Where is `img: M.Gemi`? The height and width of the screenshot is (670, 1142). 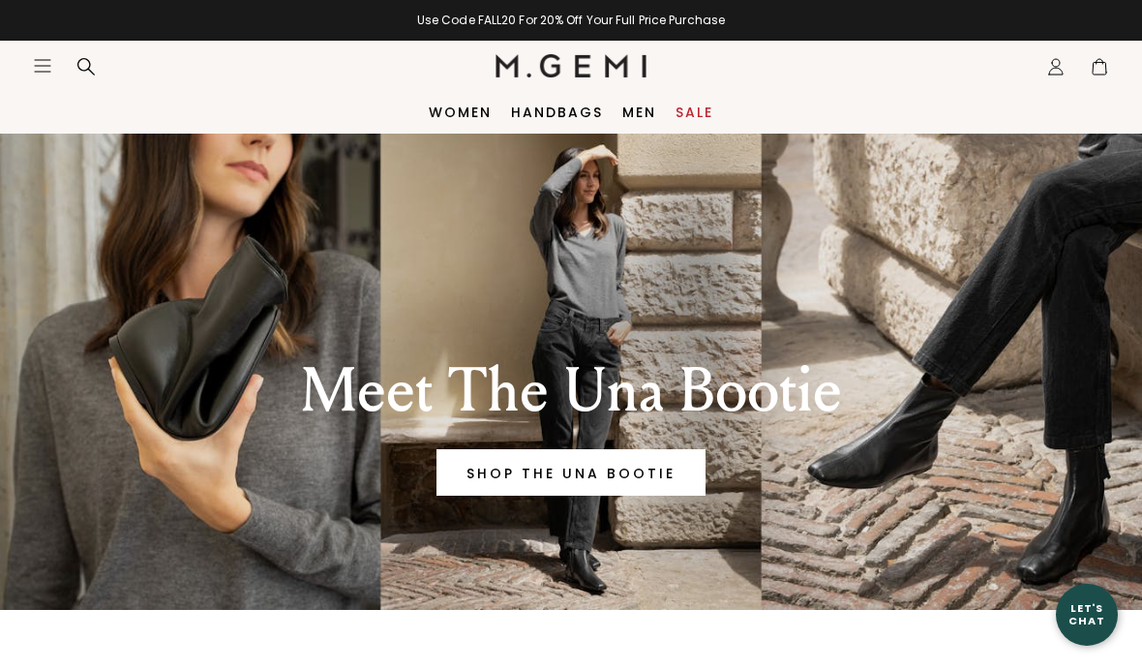
img: M.Gemi is located at coordinates (571, 66).